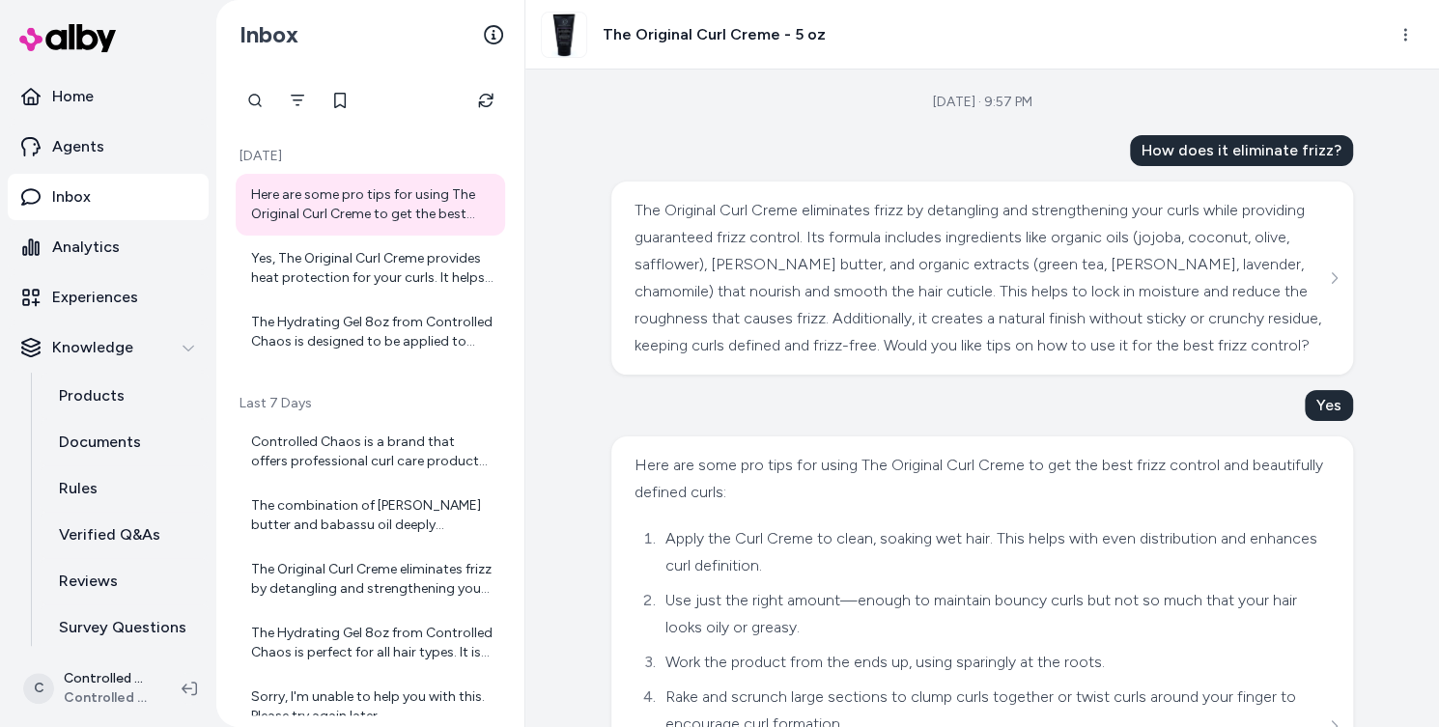 This screenshot has width=1439, height=727. What do you see at coordinates (123, 628) in the screenshot?
I see `p: Survey Questions` at bounding box center [123, 628].